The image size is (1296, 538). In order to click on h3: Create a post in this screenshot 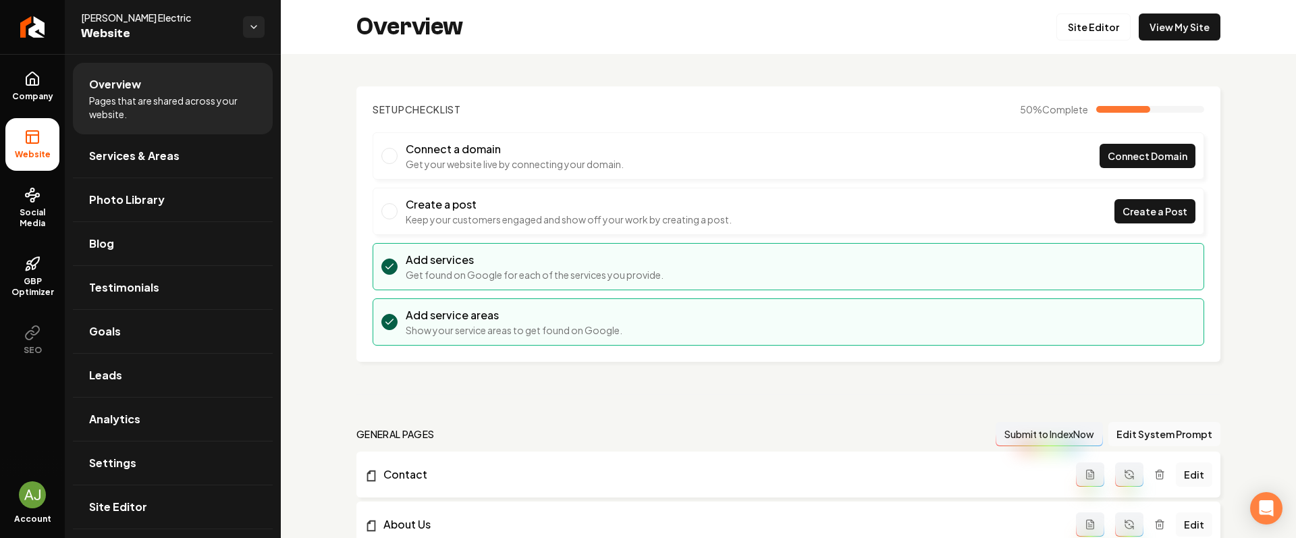, I will do `click(569, 205)`.